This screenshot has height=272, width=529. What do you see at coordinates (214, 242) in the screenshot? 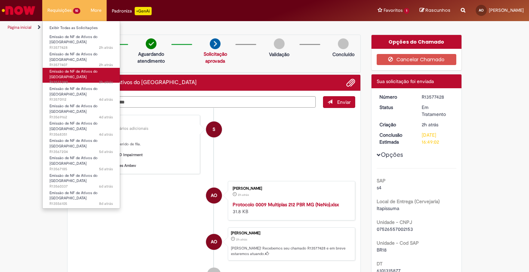
I see `div: Aleffe Oliveira` at bounding box center [214, 242].